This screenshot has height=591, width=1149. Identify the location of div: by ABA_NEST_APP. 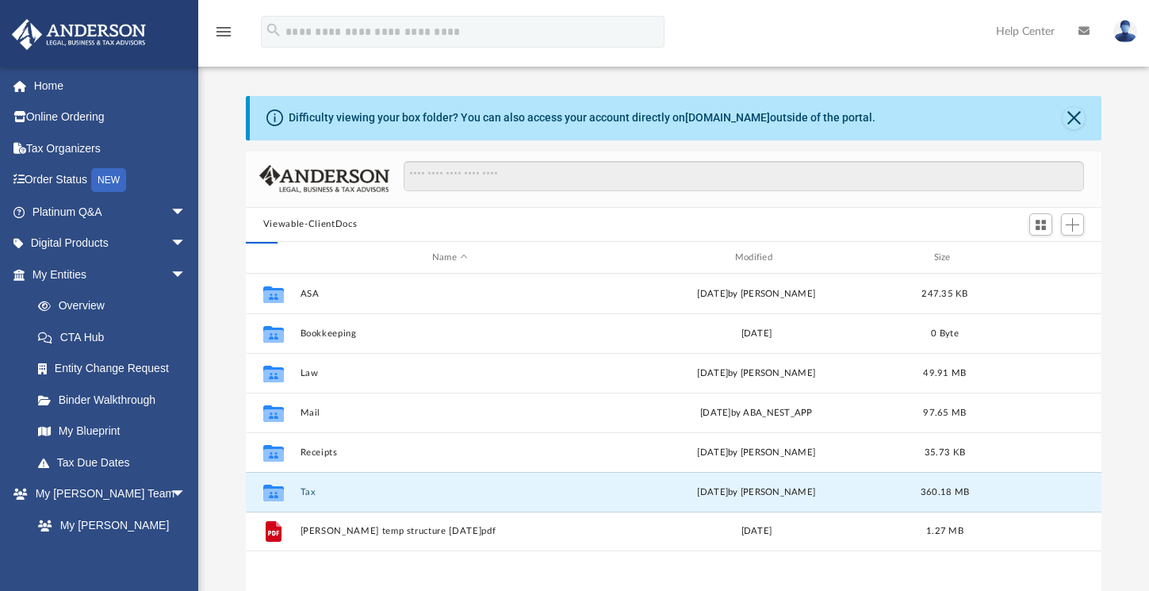
(757, 413).